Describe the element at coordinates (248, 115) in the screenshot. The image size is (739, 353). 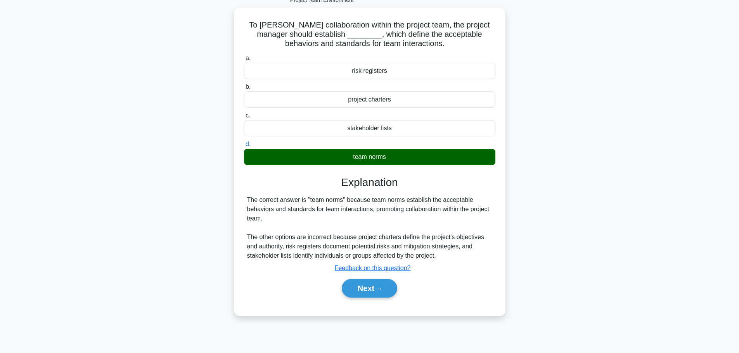
I see `span: c.` at that location.